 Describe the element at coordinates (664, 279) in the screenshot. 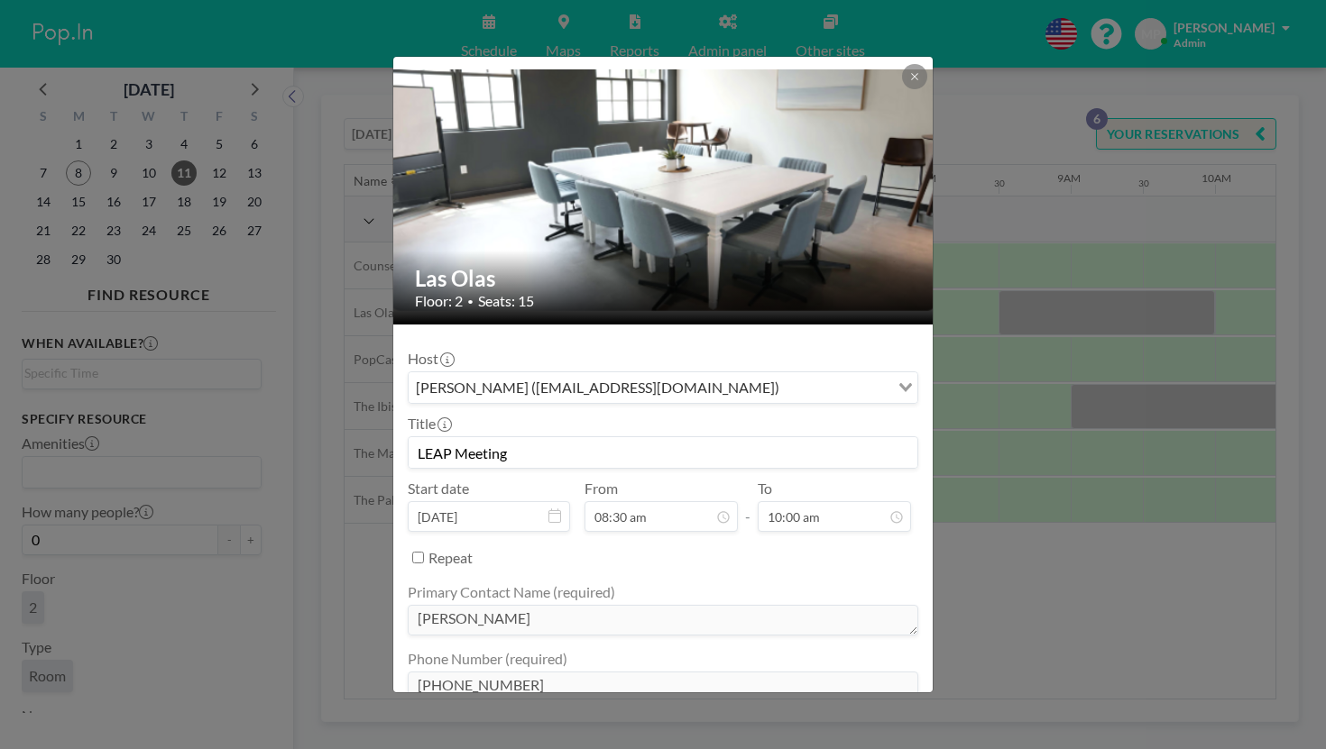

I see `h2: Las Olas` at that location.